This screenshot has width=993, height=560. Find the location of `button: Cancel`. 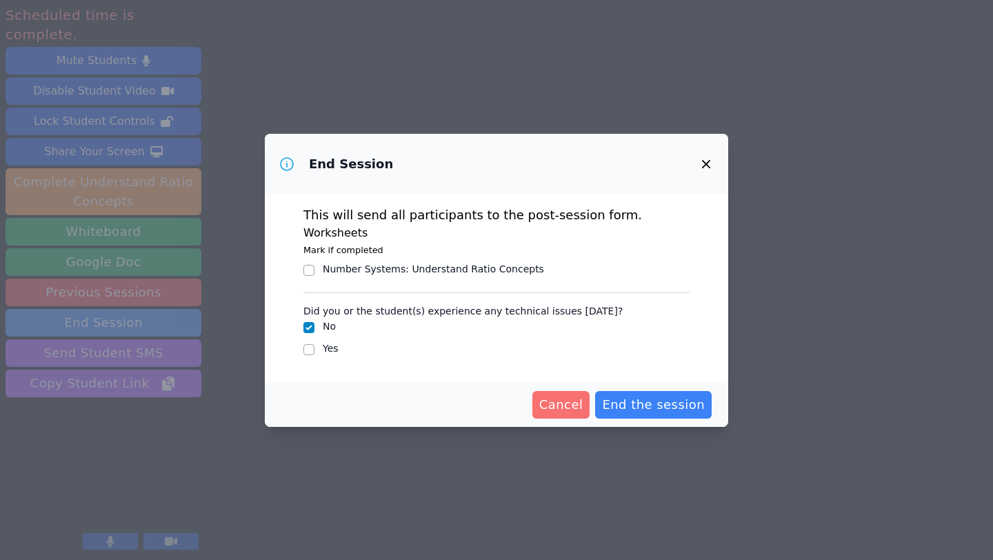

button: Cancel is located at coordinates (561, 405).